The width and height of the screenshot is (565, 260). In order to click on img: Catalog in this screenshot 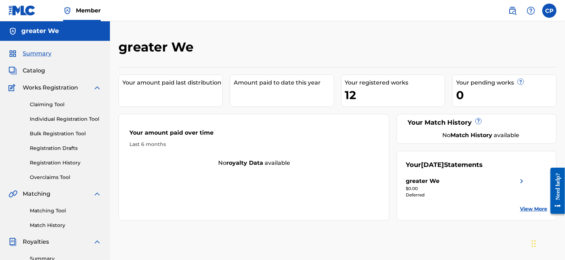, I will do `click(13, 71)`.